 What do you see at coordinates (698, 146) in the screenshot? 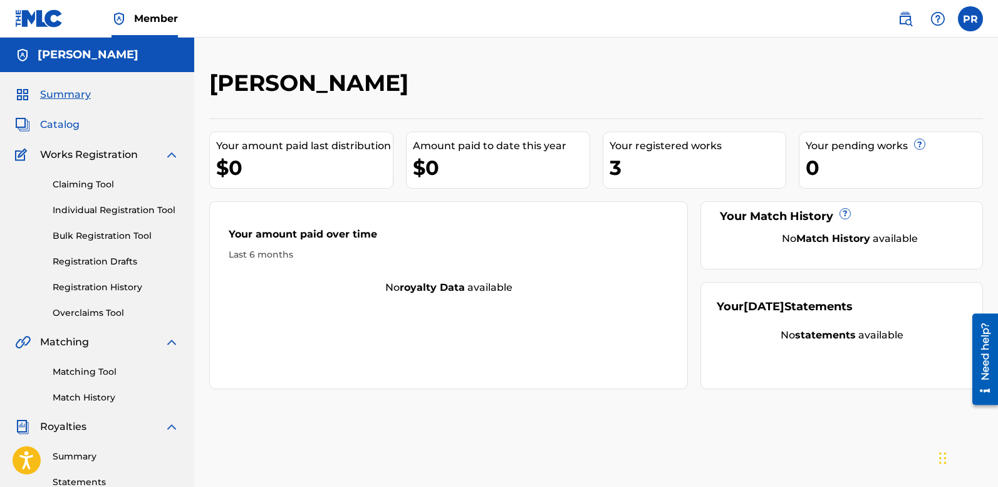
I see `div: Your registered works` at bounding box center [698, 146].